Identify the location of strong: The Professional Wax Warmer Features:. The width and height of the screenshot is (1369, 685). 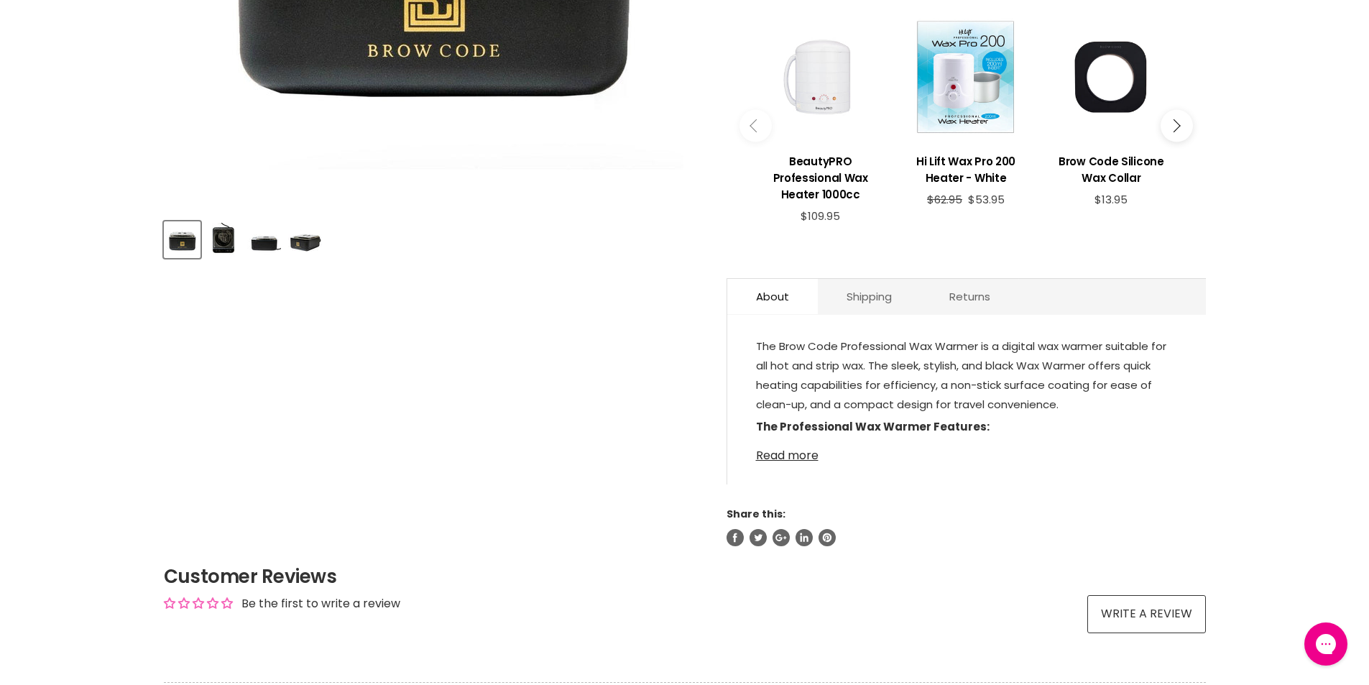
(872, 426).